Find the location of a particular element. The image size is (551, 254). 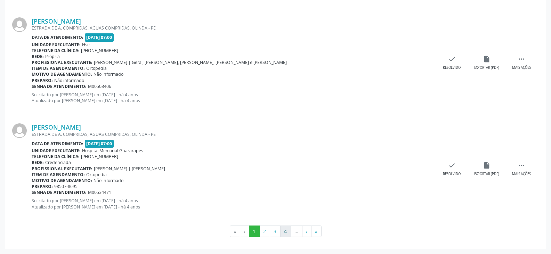

button: Go to last page is located at coordinates (316, 231).